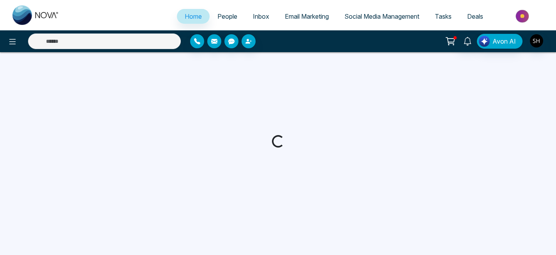 This screenshot has height=255, width=556. Describe the element at coordinates (382, 16) in the screenshot. I see `a: Social Media Management` at that location.